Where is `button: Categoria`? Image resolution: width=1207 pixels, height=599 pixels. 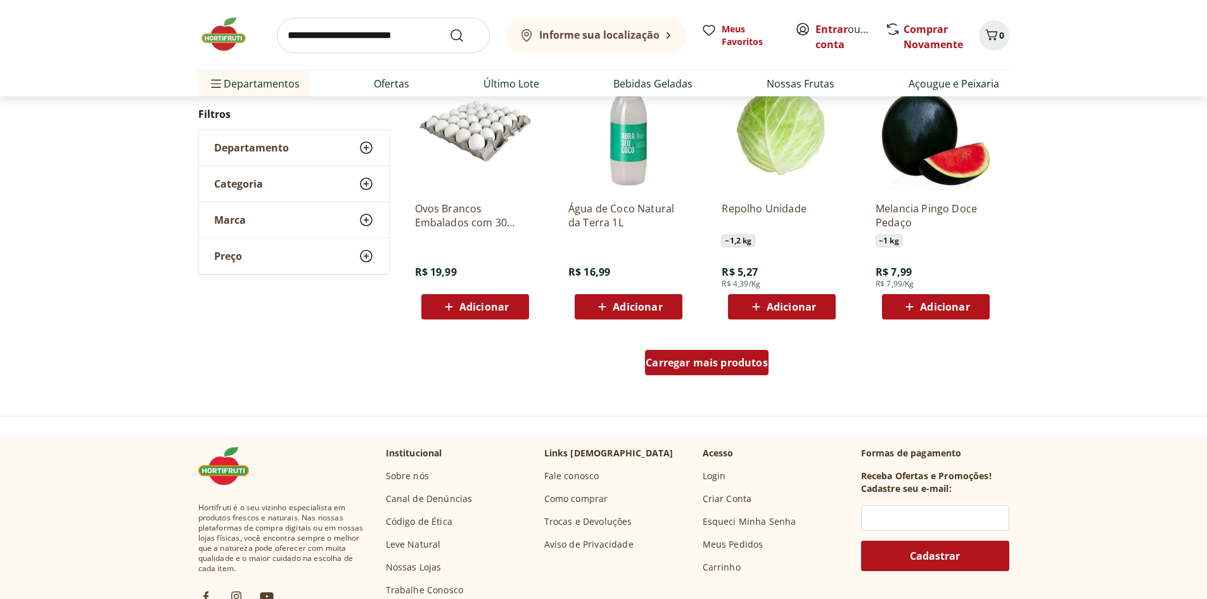
button: Categoria is located at coordinates (294, 184).